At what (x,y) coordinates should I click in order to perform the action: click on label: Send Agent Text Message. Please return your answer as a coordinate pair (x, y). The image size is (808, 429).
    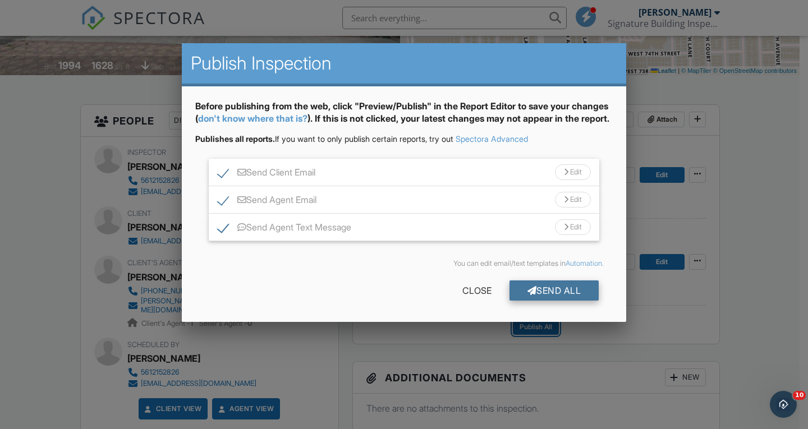
    Looking at the image, I should click on (284, 229).